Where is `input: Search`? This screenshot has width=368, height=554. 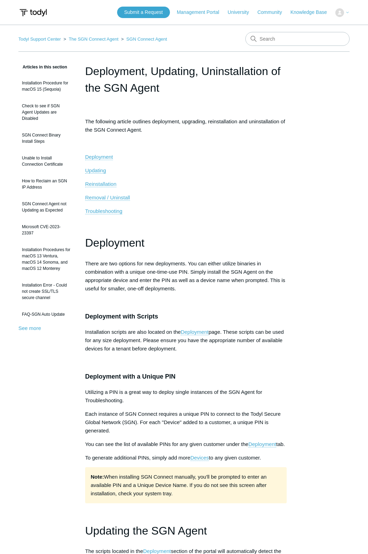
input: Search is located at coordinates (298, 39).